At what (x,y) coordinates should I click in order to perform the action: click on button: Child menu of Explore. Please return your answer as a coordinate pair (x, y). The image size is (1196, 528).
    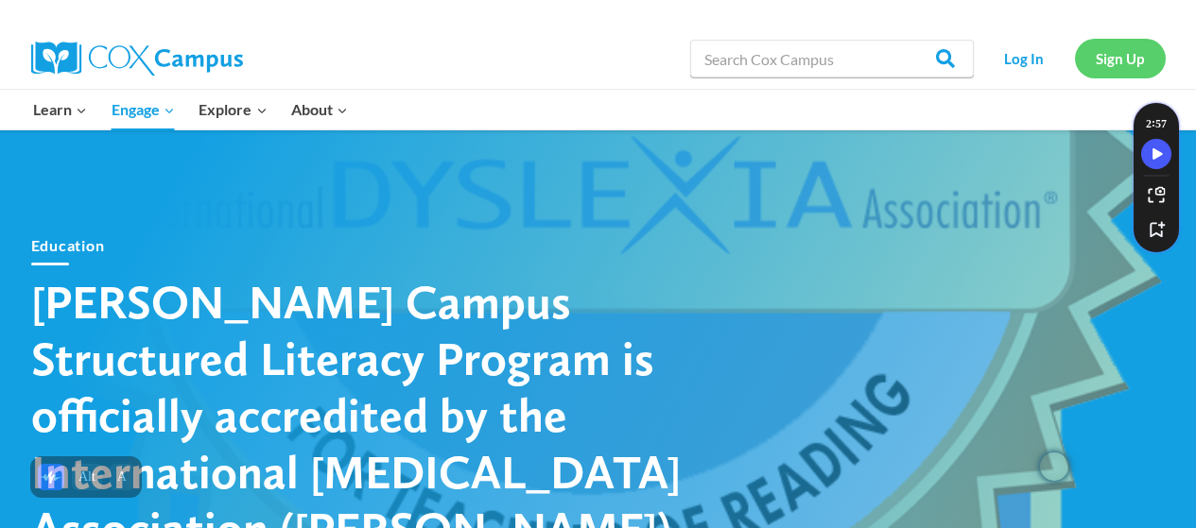
    Looking at the image, I should click on (234, 110).